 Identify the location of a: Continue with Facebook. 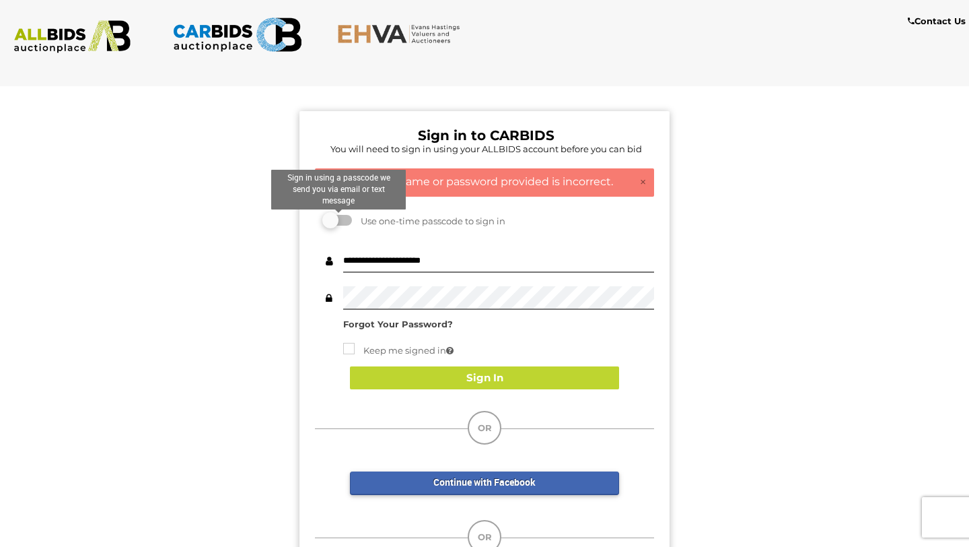
(485, 483).